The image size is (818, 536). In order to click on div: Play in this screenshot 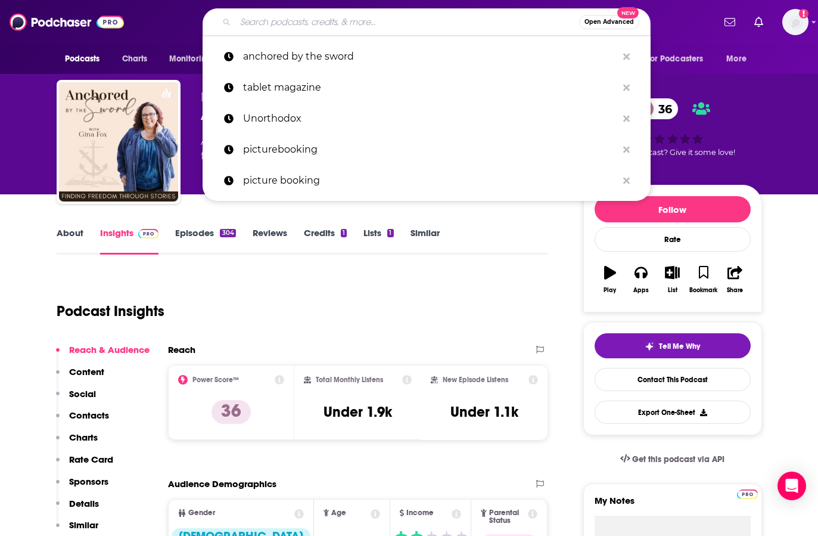, I will do `click(609, 290)`.